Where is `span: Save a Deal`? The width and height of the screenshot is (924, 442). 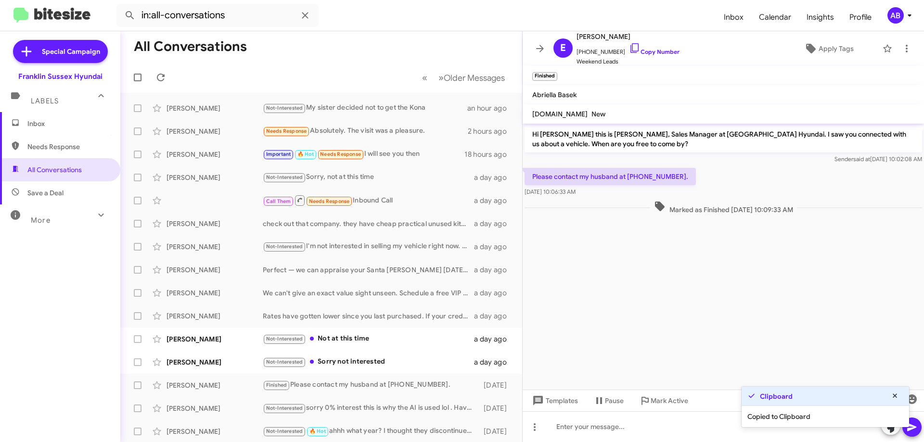
span: Save a Deal is located at coordinates (45, 193).